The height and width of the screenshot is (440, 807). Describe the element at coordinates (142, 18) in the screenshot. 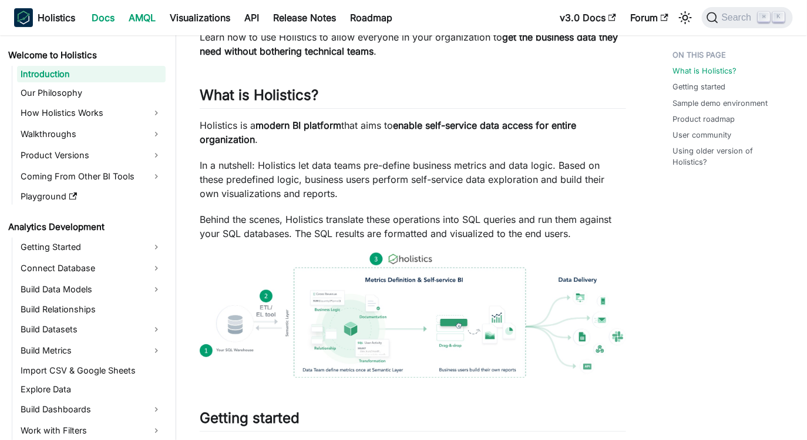

I see `a: AMQL` at that location.